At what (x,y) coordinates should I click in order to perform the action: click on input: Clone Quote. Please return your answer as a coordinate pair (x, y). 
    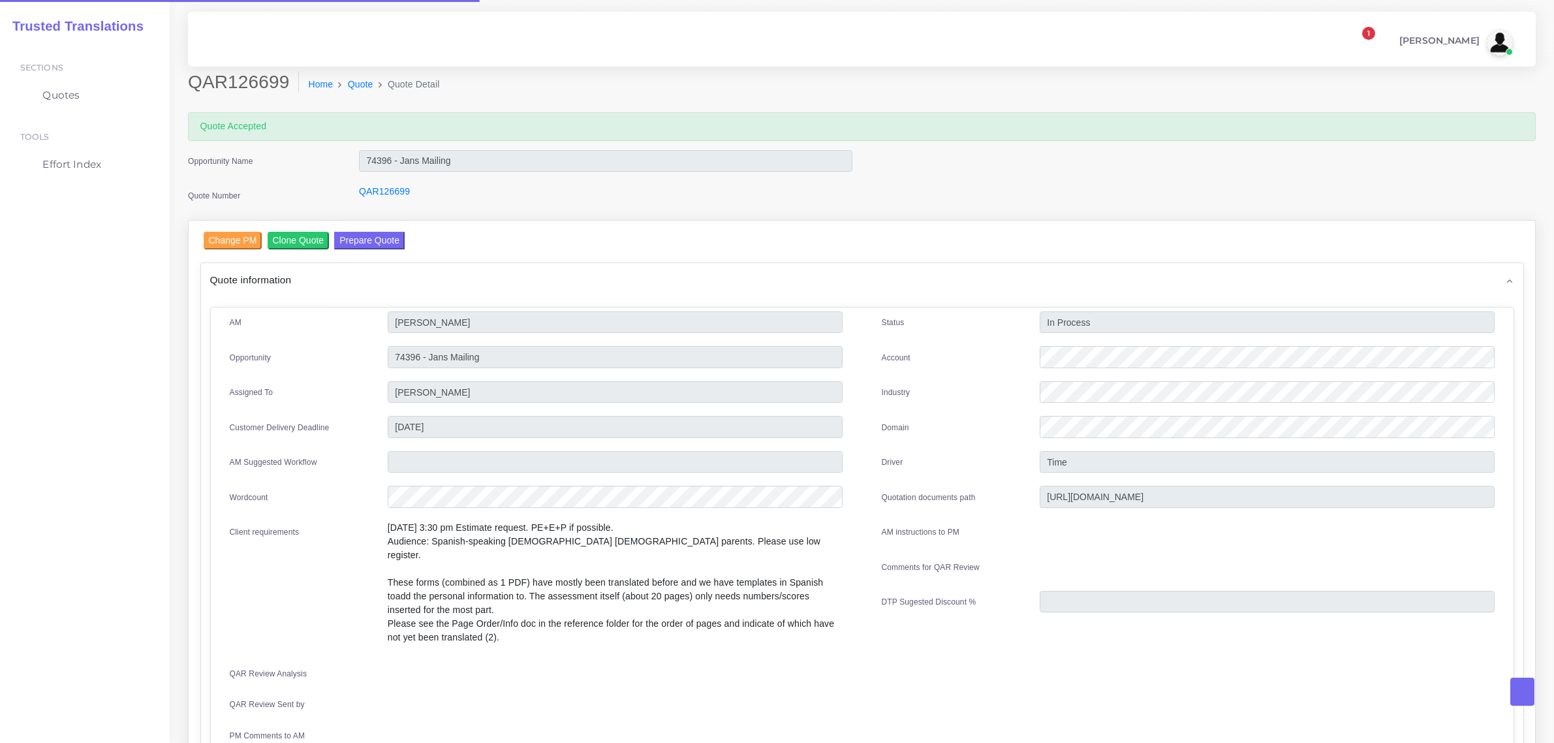
    Looking at the image, I should click on (298, 240).